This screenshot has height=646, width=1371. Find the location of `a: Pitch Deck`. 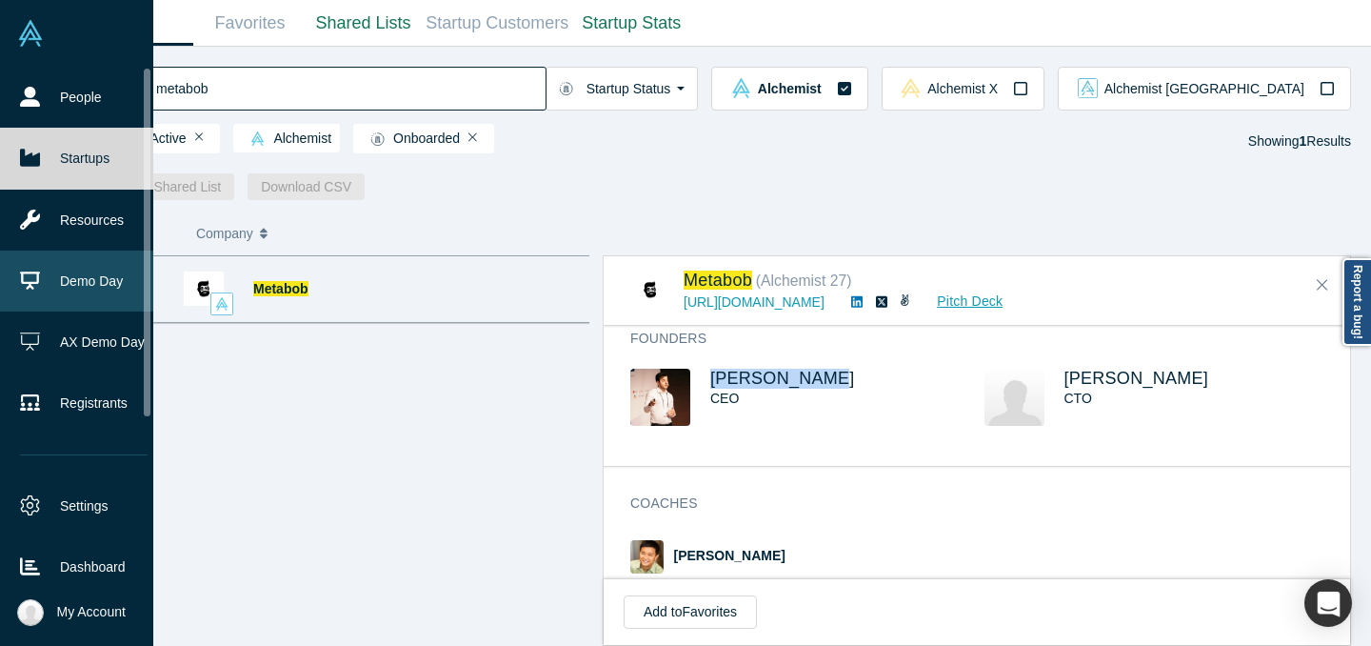

a: Pitch Deck is located at coordinates (960, 301).